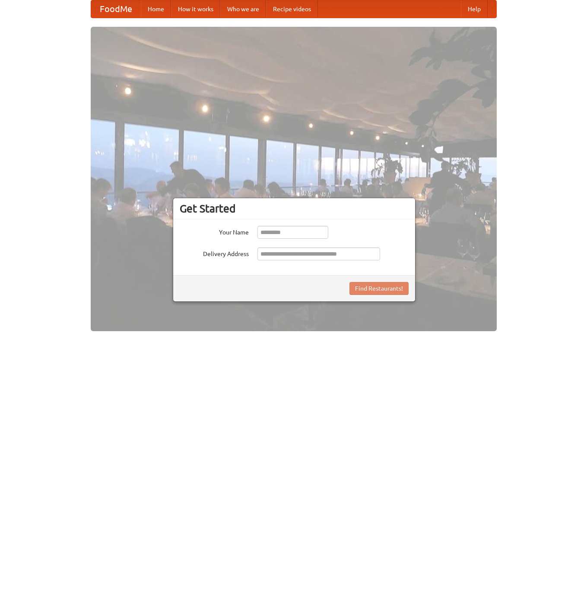 This screenshot has height=611, width=587. Describe the element at coordinates (156, 9) in the screenshot. I see `a: Home` at that location.